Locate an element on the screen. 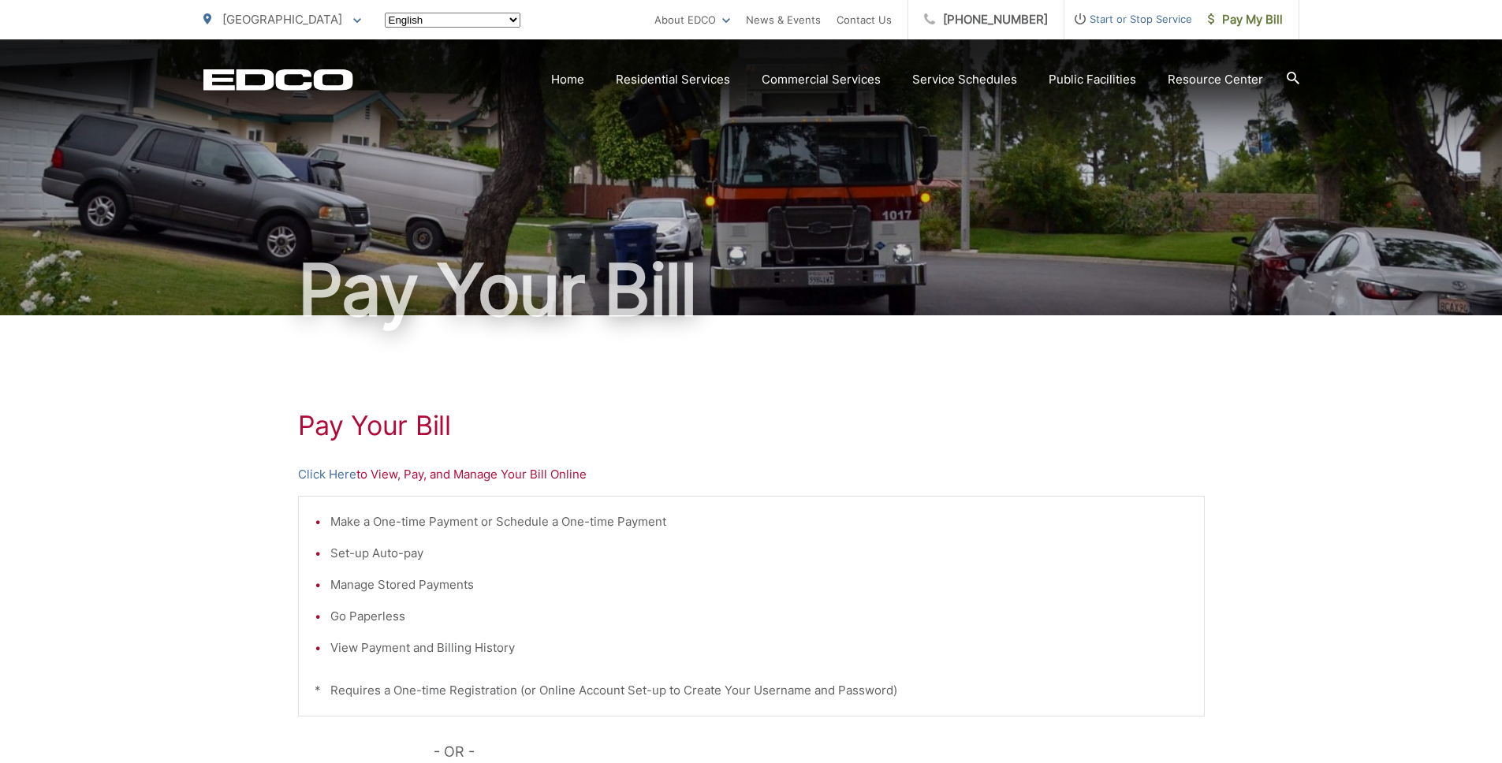  li: Manage Stored Payments is located at coordinates (759, 585).